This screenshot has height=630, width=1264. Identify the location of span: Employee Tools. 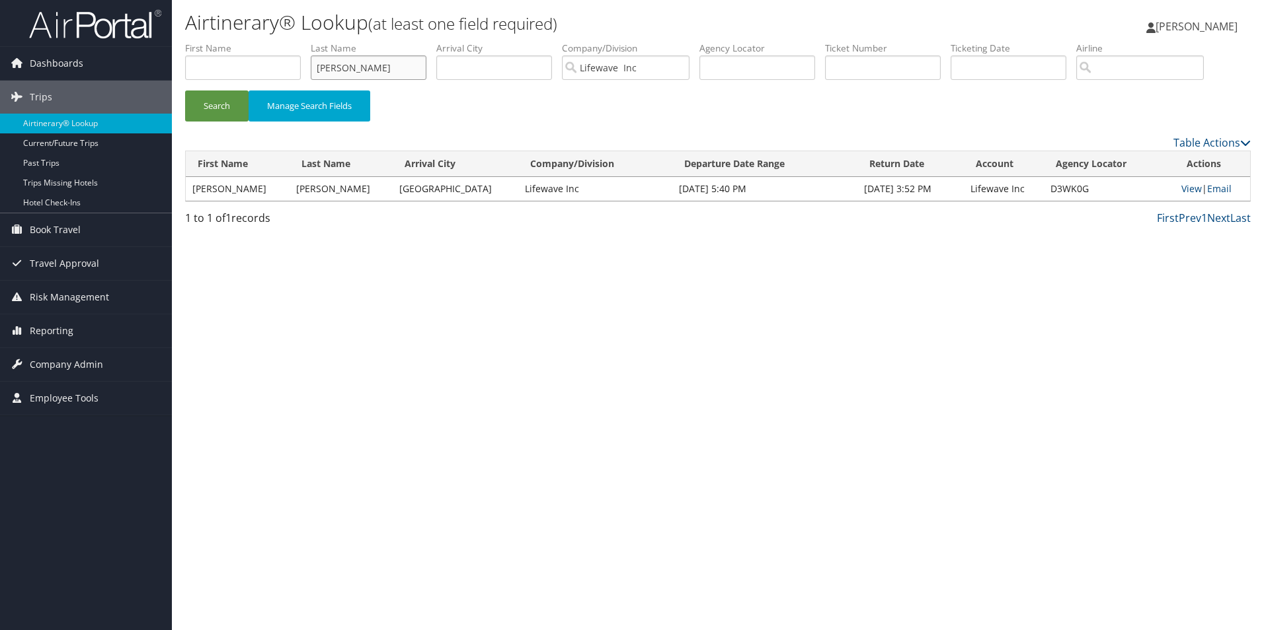
(64, 398).